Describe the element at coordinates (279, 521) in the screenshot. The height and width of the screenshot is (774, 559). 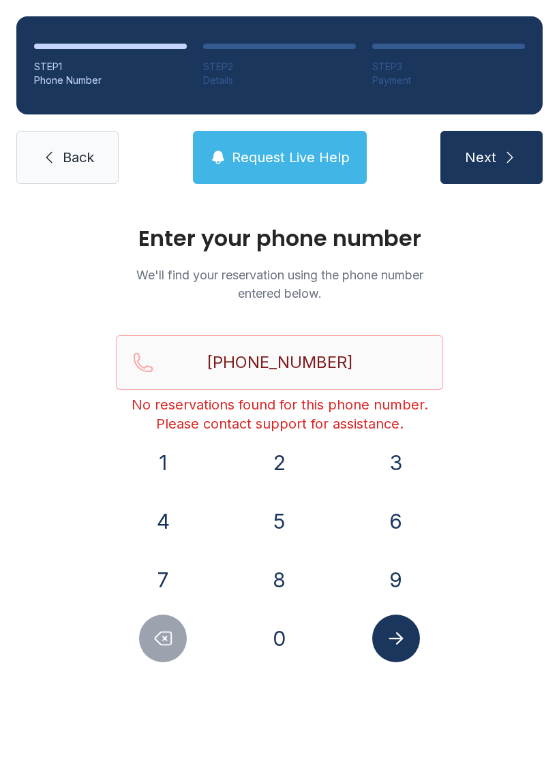
I see `button: 5` at that location.